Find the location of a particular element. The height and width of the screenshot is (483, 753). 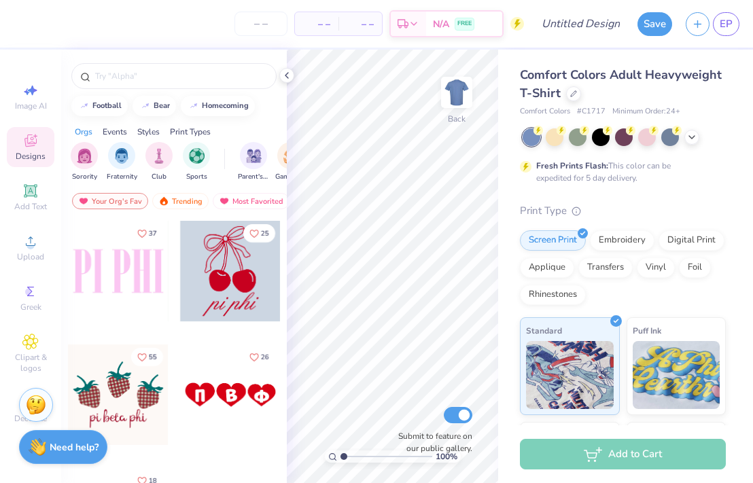

input: Try "Alpha" is located at coordinates (181, 76).